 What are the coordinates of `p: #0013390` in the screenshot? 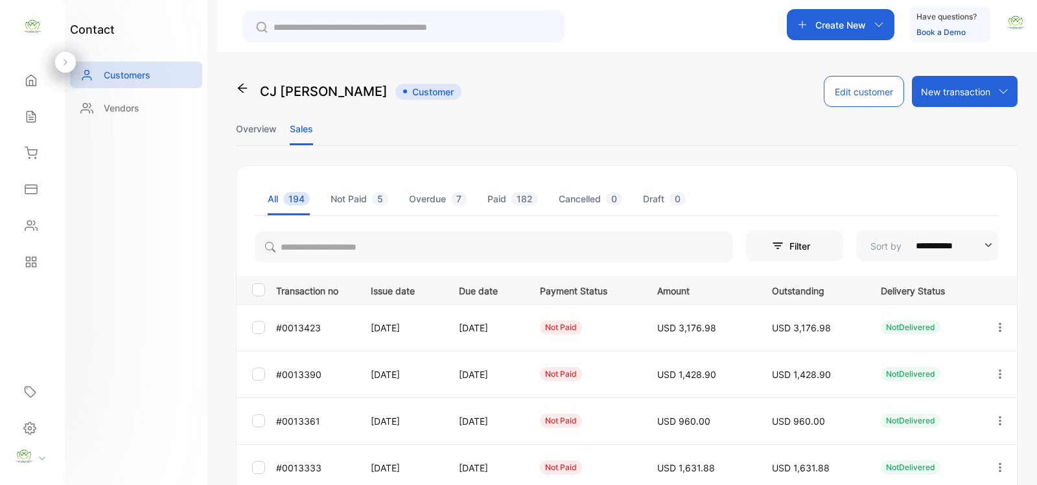 It's located at (315, 374).